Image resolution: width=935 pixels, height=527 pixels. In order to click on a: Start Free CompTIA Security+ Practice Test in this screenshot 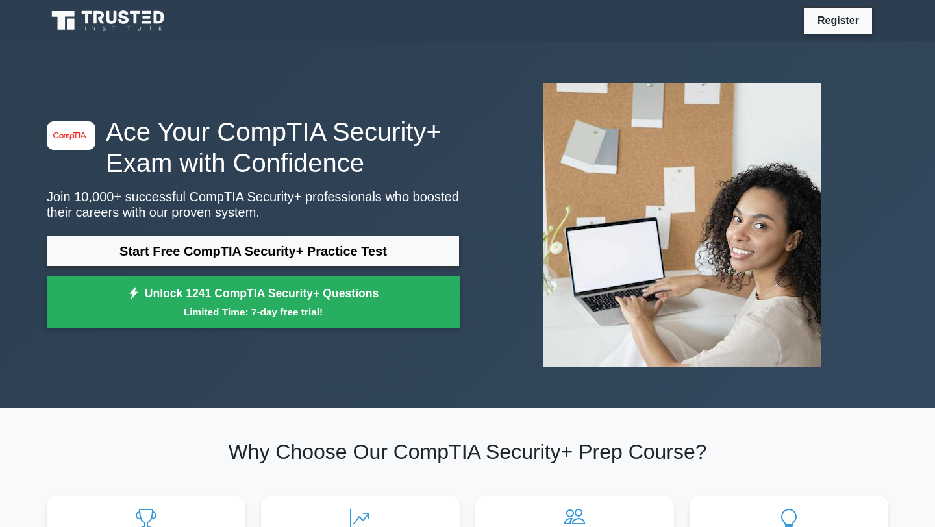, I will do `click(253, 251)`.